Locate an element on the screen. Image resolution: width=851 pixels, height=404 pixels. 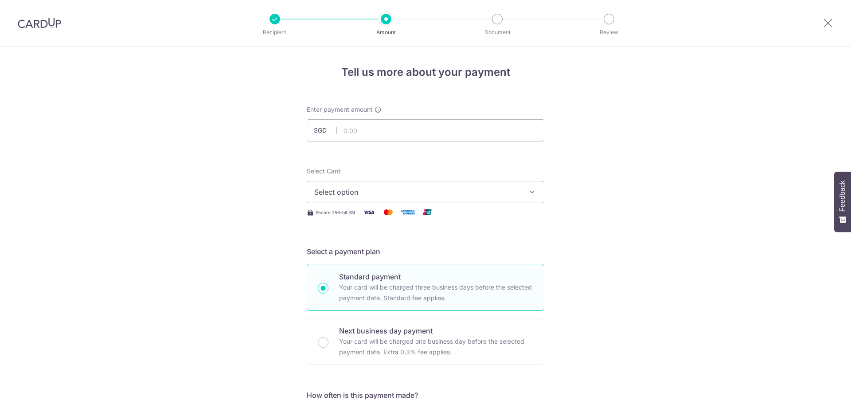
p: Document is located at coordinates (497, 32).